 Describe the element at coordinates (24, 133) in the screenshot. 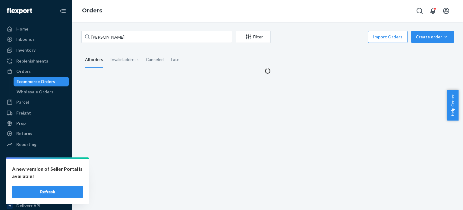

I see `div: Returns` at that location.